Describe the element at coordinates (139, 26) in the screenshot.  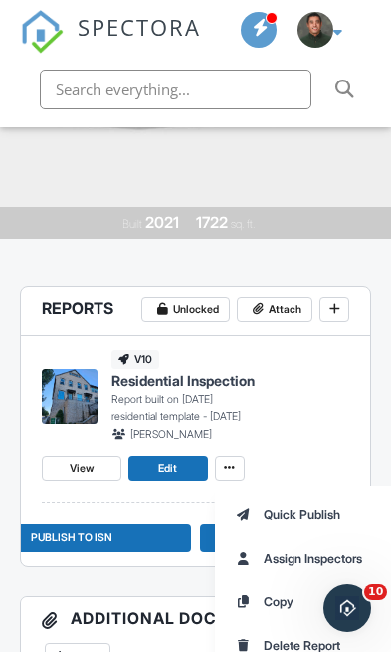
I see `span: SPECTORA` at that location.